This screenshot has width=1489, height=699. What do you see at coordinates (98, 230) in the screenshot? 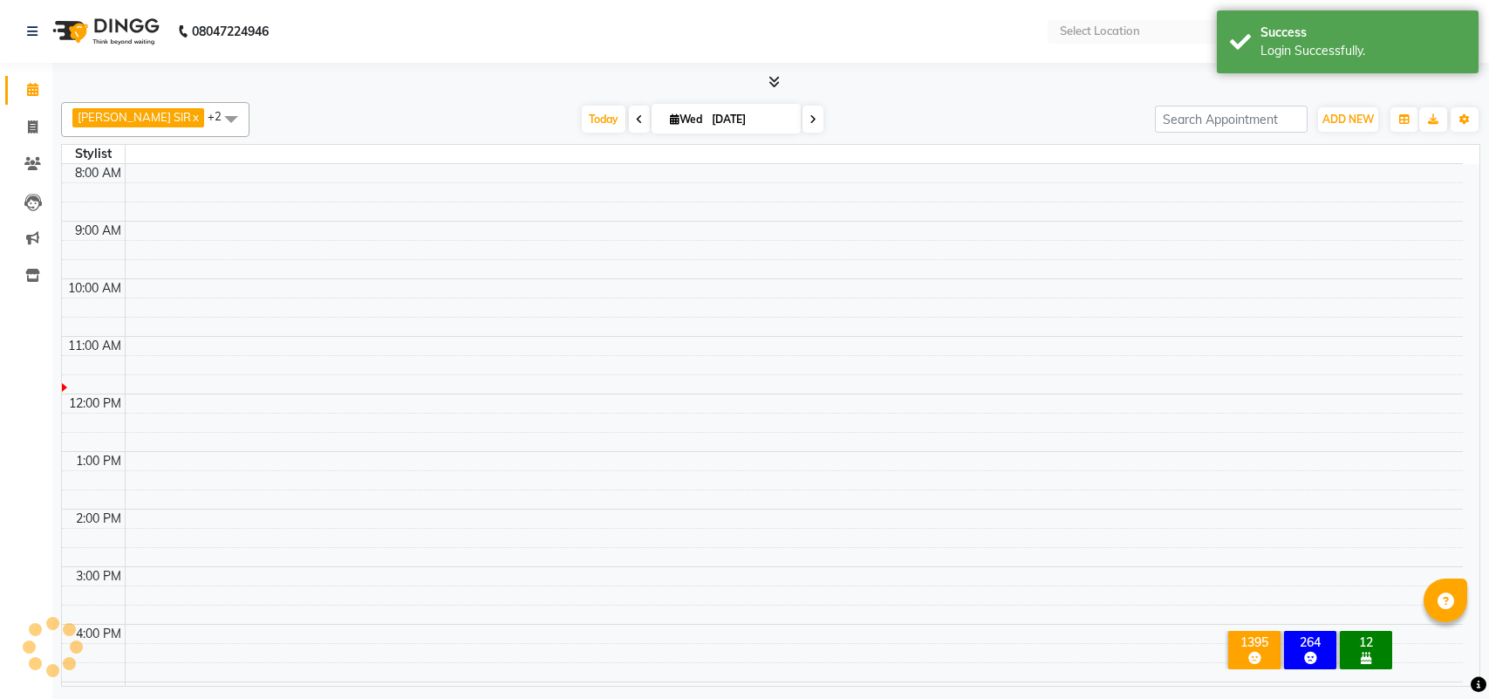
I see `div: 9:00 AM` at bounding box center [98, 230].